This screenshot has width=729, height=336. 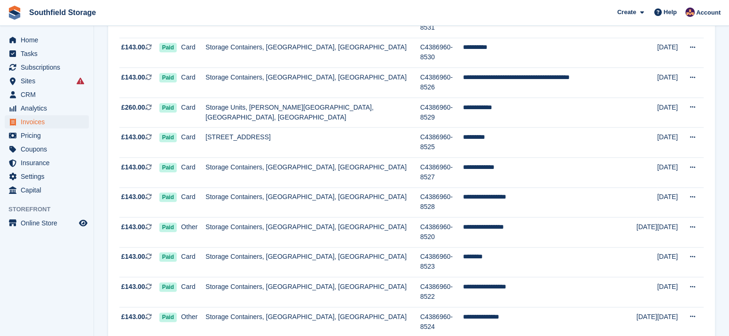 What do you see at coordinates (83, 223) in the screenshot?
I see `a: Preview store` at bounding box center [83, 223].